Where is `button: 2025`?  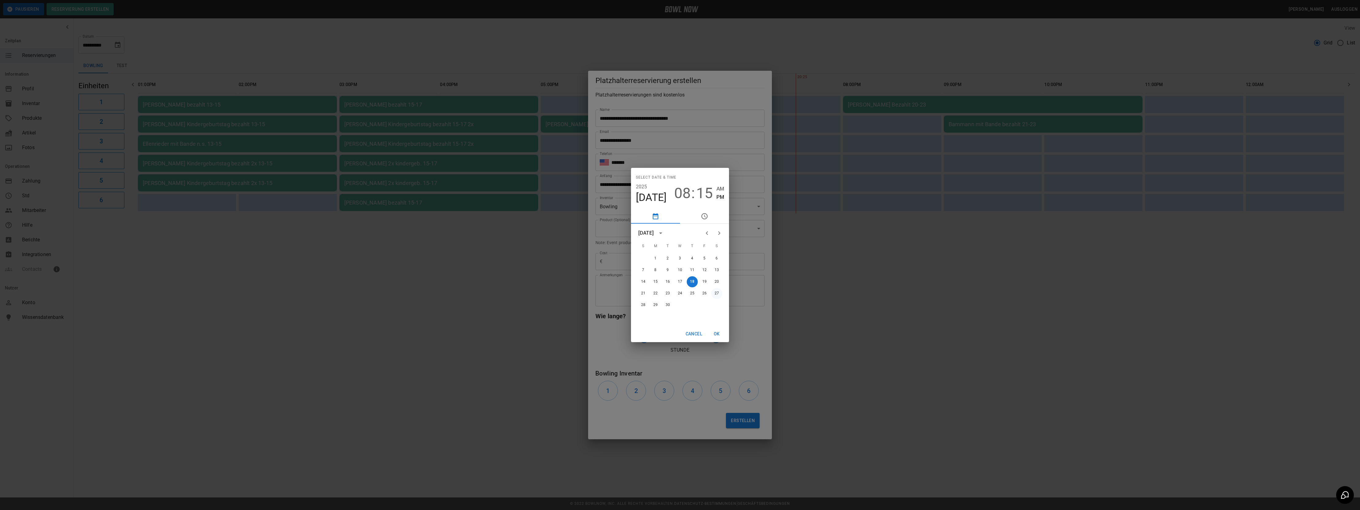
button: 2025 is located at coordinates (642, 187).